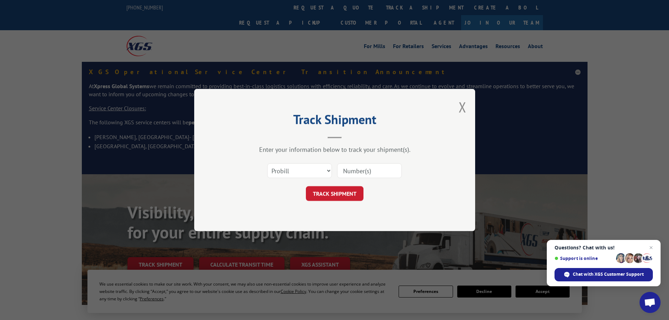  What do you see at coordinates (335, 194) in the screenshot?
I see `button: TRACK SHIPMENT` at bounding box center [335, 194].